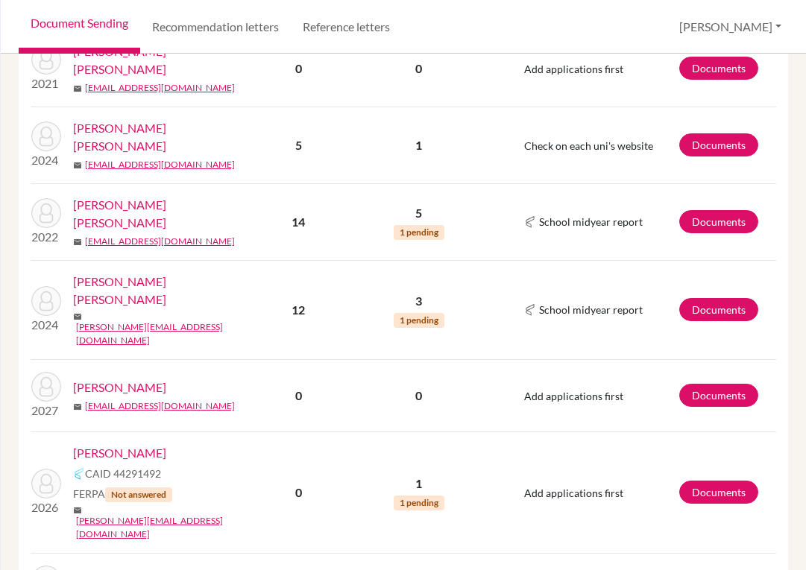 The height and width of the screenshot is (570, 806). Describe the element at coordinates (139, 495) in the screenshot. I see `span: Not answered` at that location.